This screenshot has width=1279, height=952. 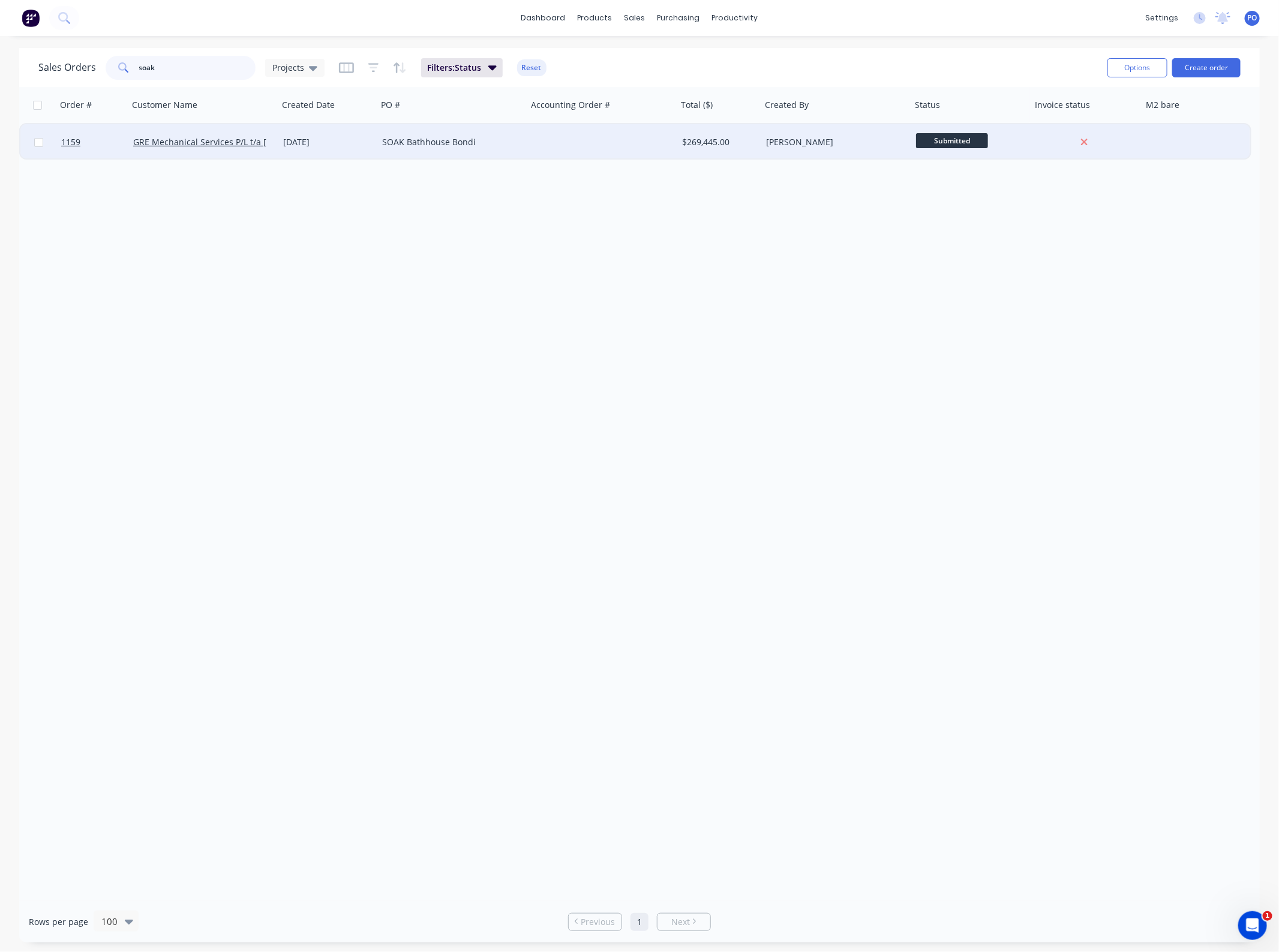 I want to click on div: sales, so click(x=635, y=18).